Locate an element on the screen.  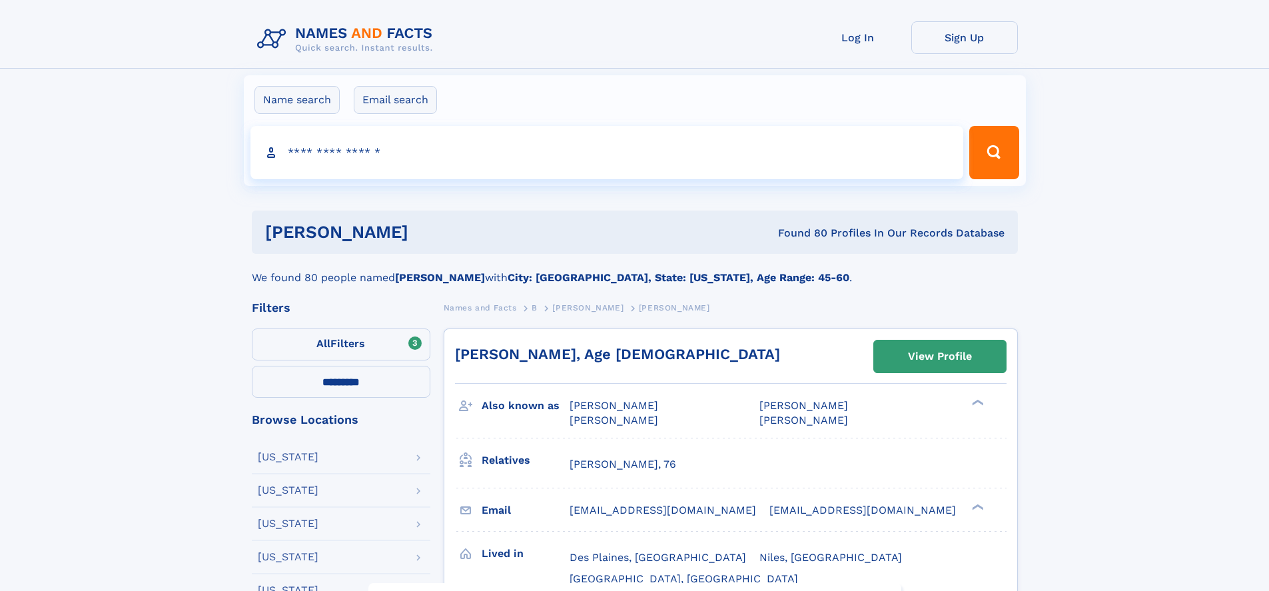
a: View Profile is located at coordinates (940, 356).